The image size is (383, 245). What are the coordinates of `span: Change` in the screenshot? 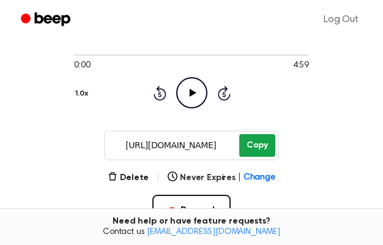 It's located at (260, 178).